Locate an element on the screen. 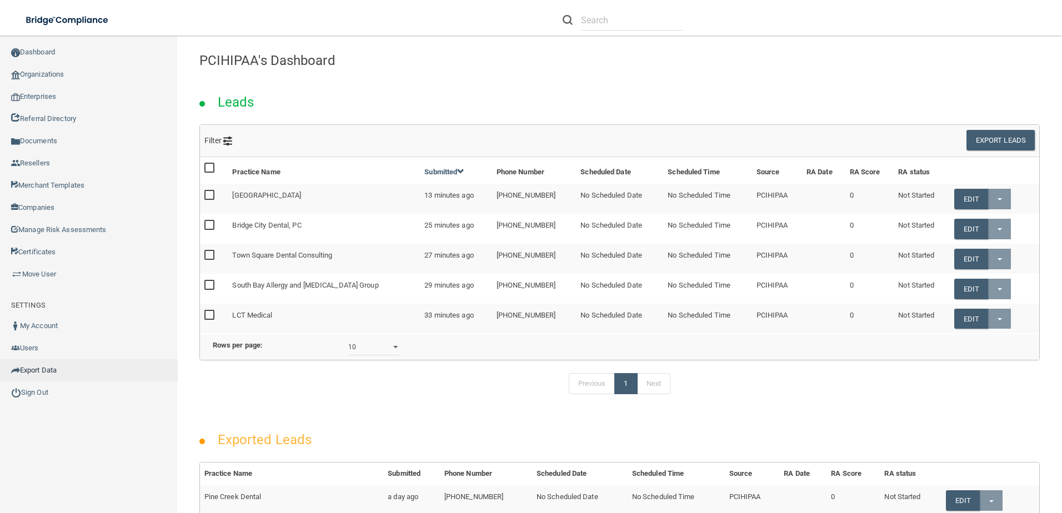 This screenshot has width=1062, height=513. h2: Exported Leads is located at coordinates (264, 440).